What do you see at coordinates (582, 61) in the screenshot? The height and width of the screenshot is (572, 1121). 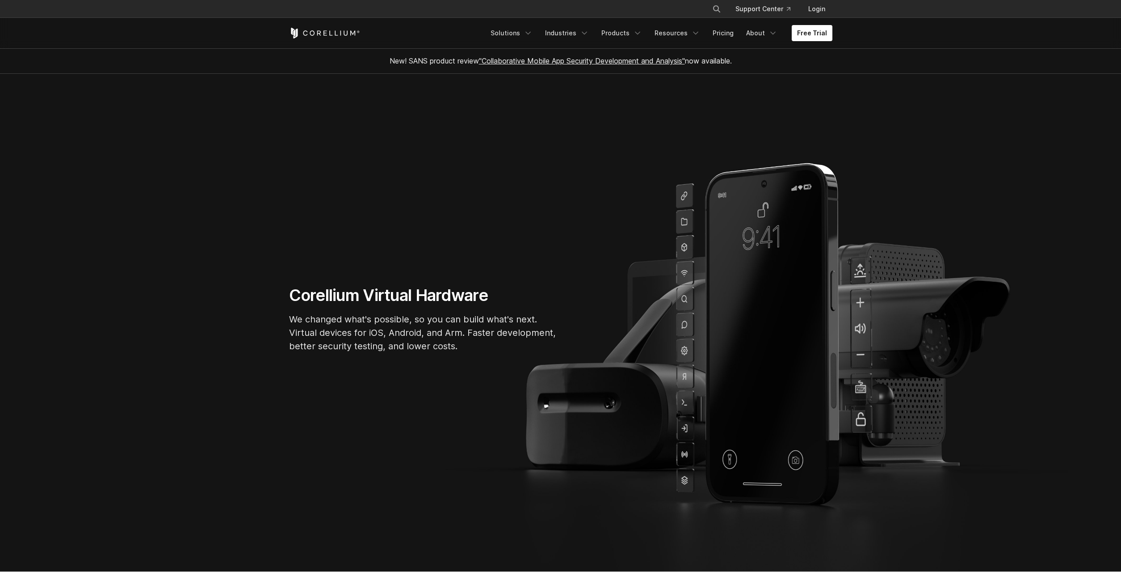 I see `a: "Collaborative Mobile App Security Development and Analysis"` at bounding box center [582, 61].